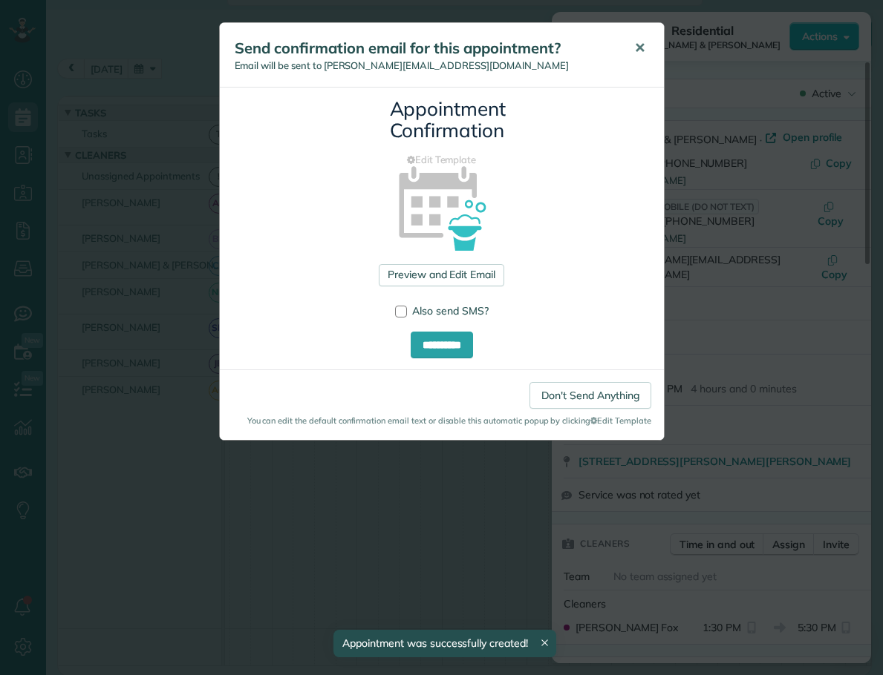 This screenshot has width=883, height=675. Describe the element at coordinates (442, 421) in the screenshot. I see `small: You can edit the default confirmation email text or disable this automatic popup by clicking Edit...` at that location.